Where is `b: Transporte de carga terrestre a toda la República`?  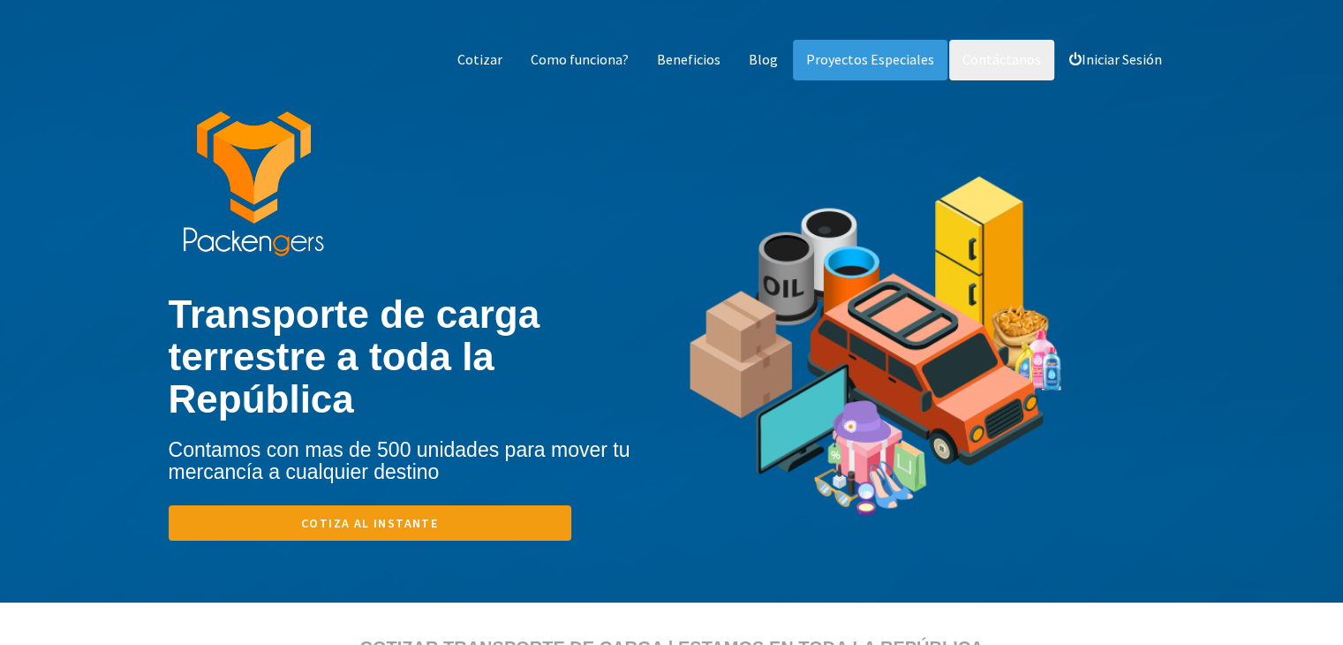 b: Transporte de carga terrestre a toda la República is located at coordinates (354, 357).